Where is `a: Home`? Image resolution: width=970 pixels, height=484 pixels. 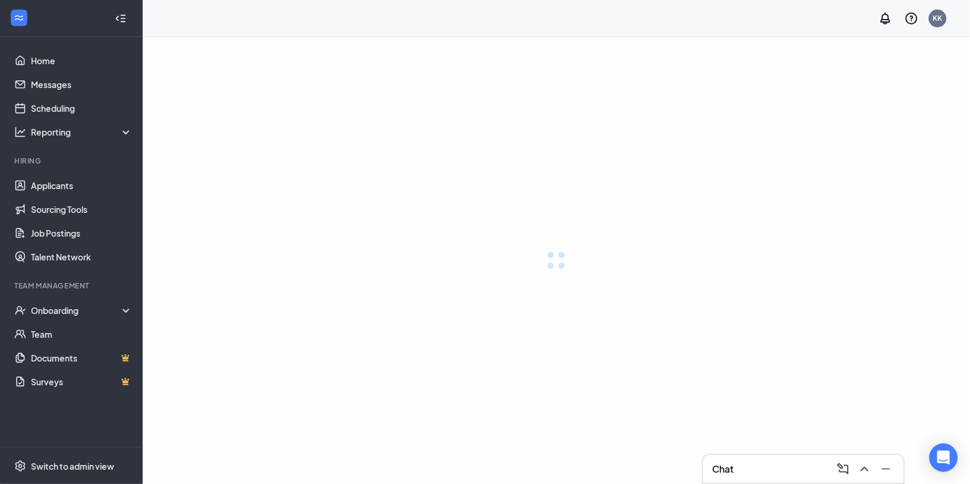 a: Home is located at coordinates (81, 61).